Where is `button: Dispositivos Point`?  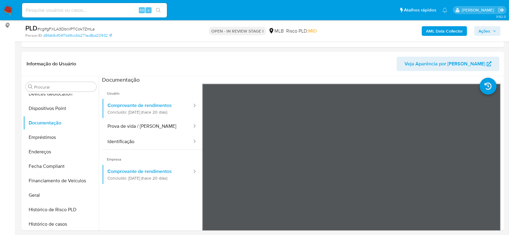
button: Dispositivos Point is located at coordinates (61, 109).